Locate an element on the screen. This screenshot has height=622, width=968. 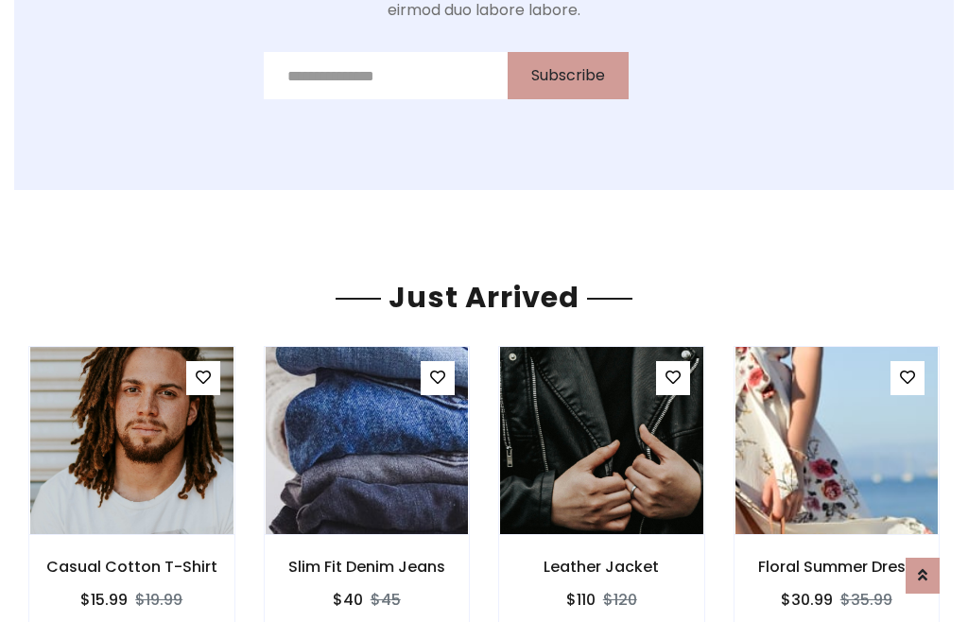
h6: Floral Summer Dress is located at coordinates (836, 566).